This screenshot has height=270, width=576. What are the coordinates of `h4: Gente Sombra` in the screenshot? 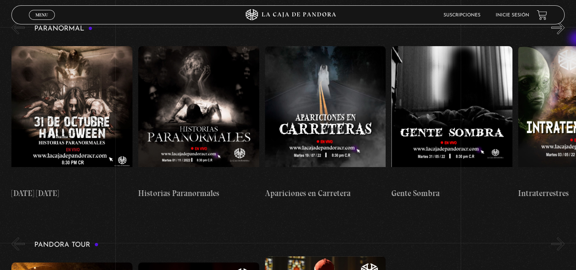 It's located at (452, 193).